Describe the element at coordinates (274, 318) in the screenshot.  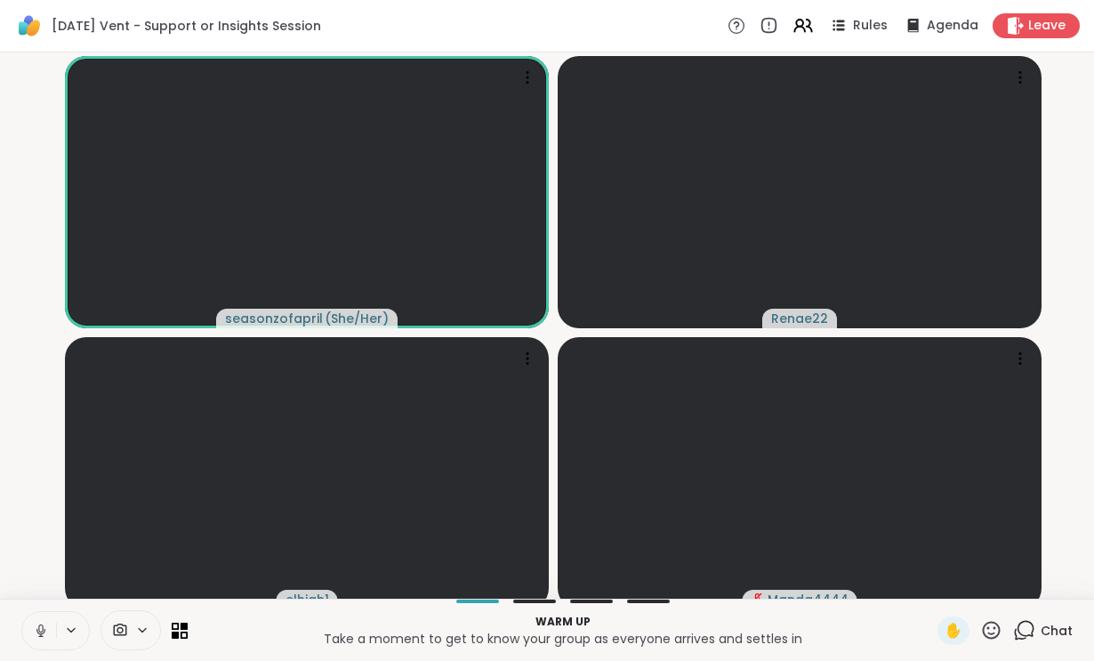
I see `span: seasonzofapril` at that location.